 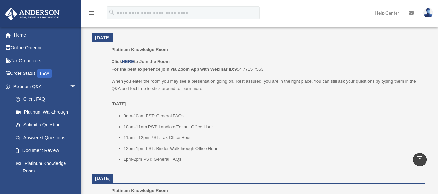 What do you see at coordinates (112, 12) in the screenshot?
I see `i: search` at bounding box center [112, 12].